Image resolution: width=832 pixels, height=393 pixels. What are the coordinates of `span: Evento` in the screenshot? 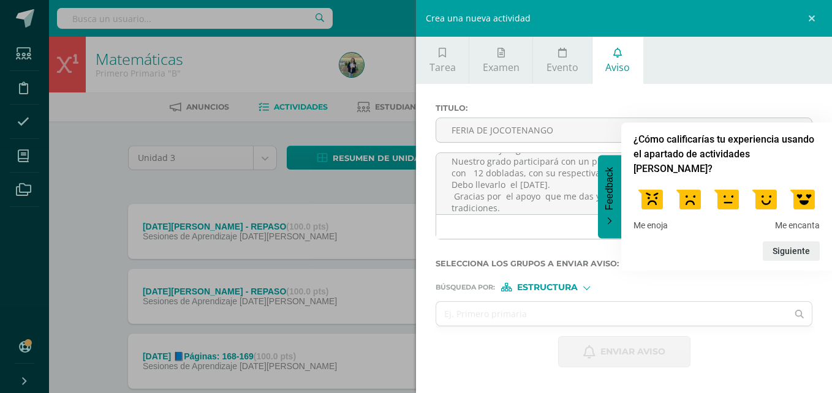 It's located at (563, 67).